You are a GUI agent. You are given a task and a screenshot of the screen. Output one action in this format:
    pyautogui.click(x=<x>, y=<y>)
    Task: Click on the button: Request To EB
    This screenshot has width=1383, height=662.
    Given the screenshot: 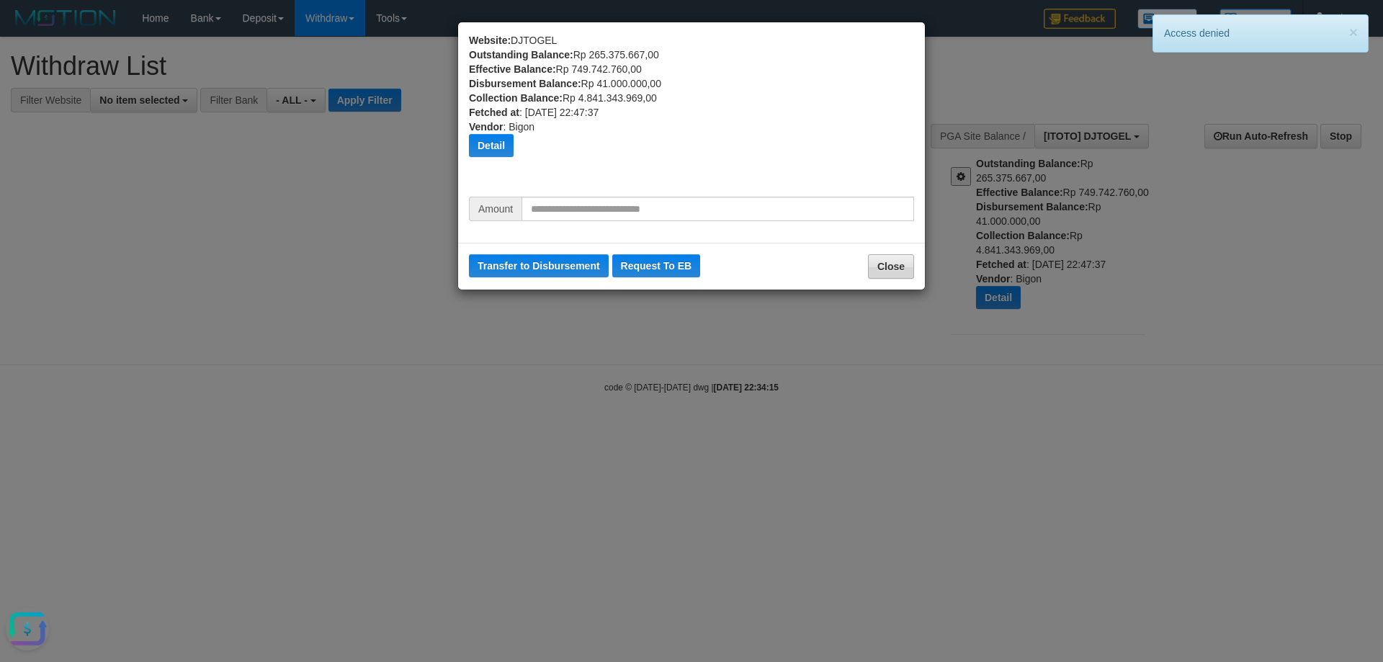 What is the action you would take?
    pyautogui.click(x=656, y=266)
    